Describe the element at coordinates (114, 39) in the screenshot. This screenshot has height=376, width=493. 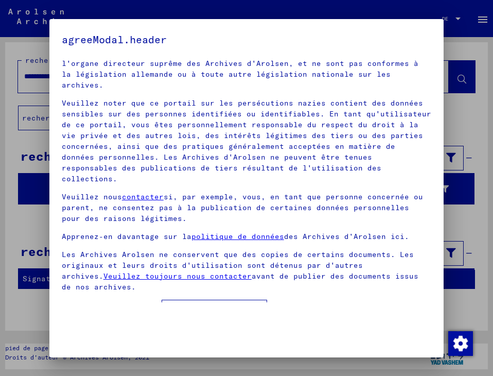
I see `font: agreeModal.header` at that location.